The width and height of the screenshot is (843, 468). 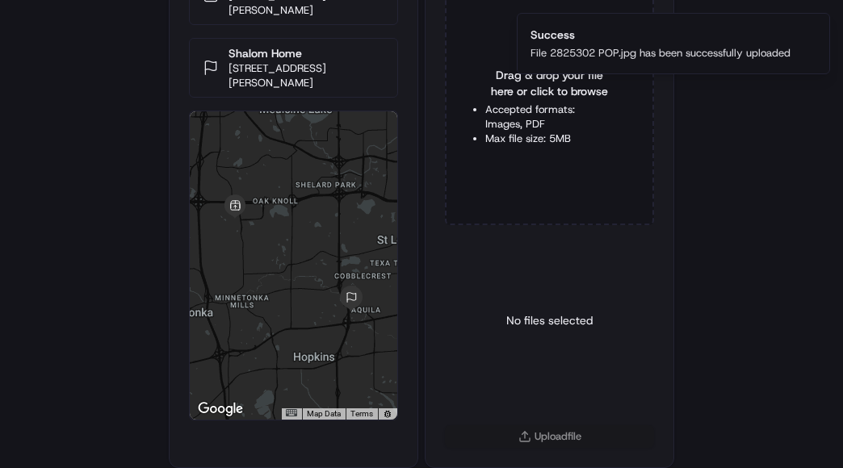 What do you see at coordinates (306, 53) in the screenshot?
I see `p: Shalom Home` at bounding box center [306, 53].